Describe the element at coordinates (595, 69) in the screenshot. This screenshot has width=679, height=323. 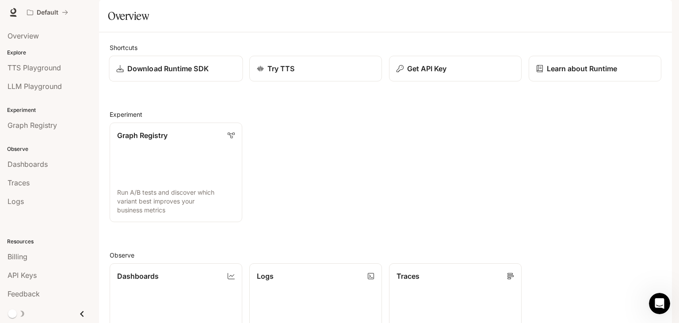
I see `a: Learn about Runtime` at that location.